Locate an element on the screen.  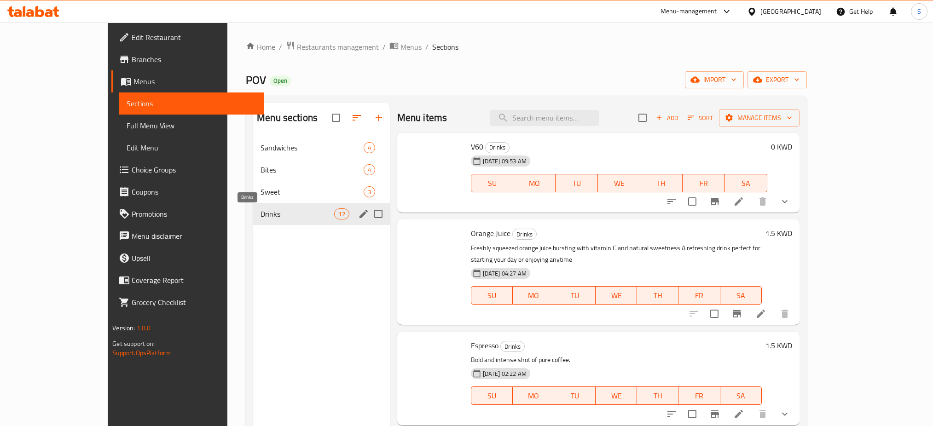
span: Espresso is located at coordinates (485, 346).